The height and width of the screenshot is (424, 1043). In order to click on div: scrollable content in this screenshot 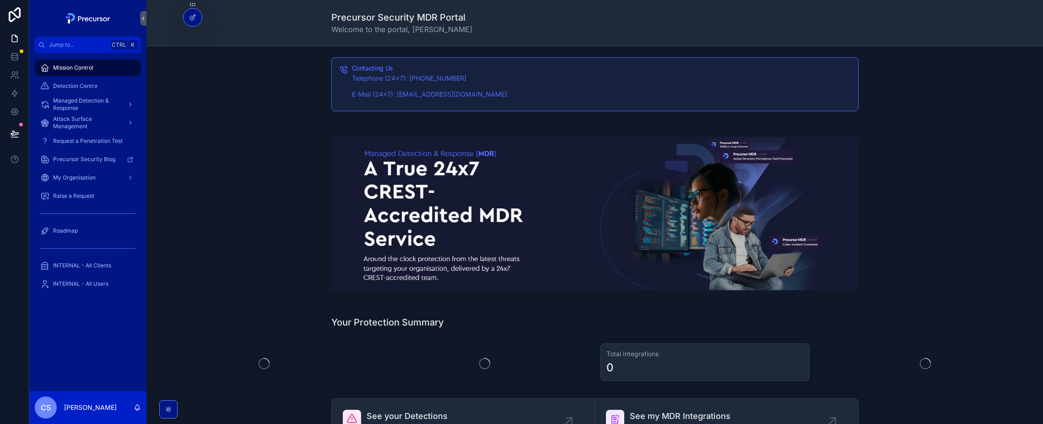, I will do `click(88, 179)`.